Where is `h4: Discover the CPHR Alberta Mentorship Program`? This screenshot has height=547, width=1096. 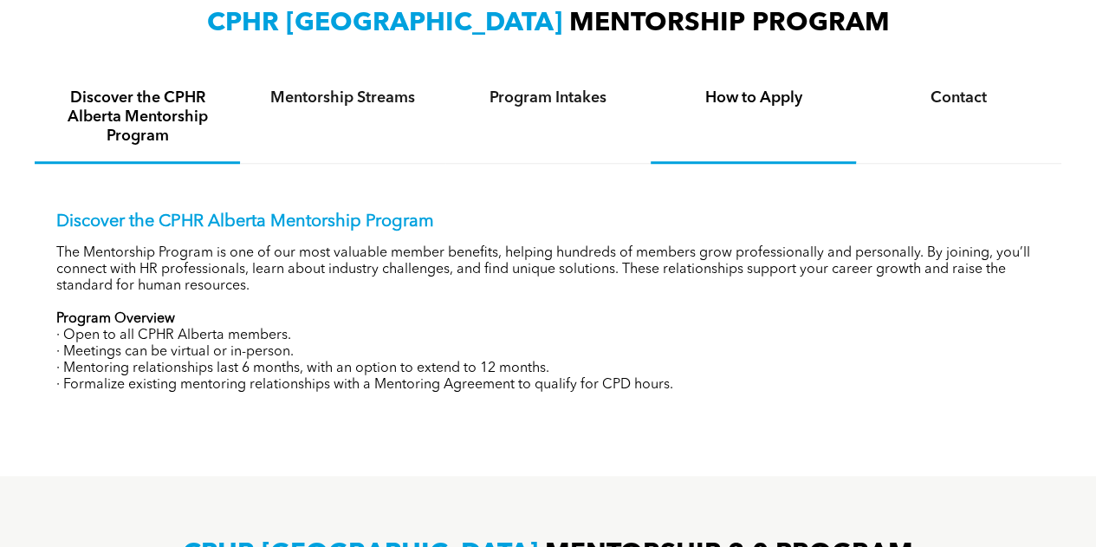 h4: Discover the CPHR Alberta Mentorship Program is located at coordinates (137, 117).